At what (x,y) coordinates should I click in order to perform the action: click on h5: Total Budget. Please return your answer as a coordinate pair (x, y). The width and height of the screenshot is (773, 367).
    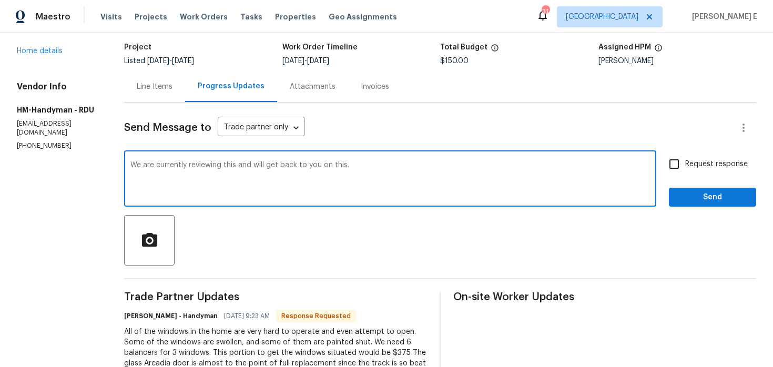
    Looking at the image, I should click on (464, 47).